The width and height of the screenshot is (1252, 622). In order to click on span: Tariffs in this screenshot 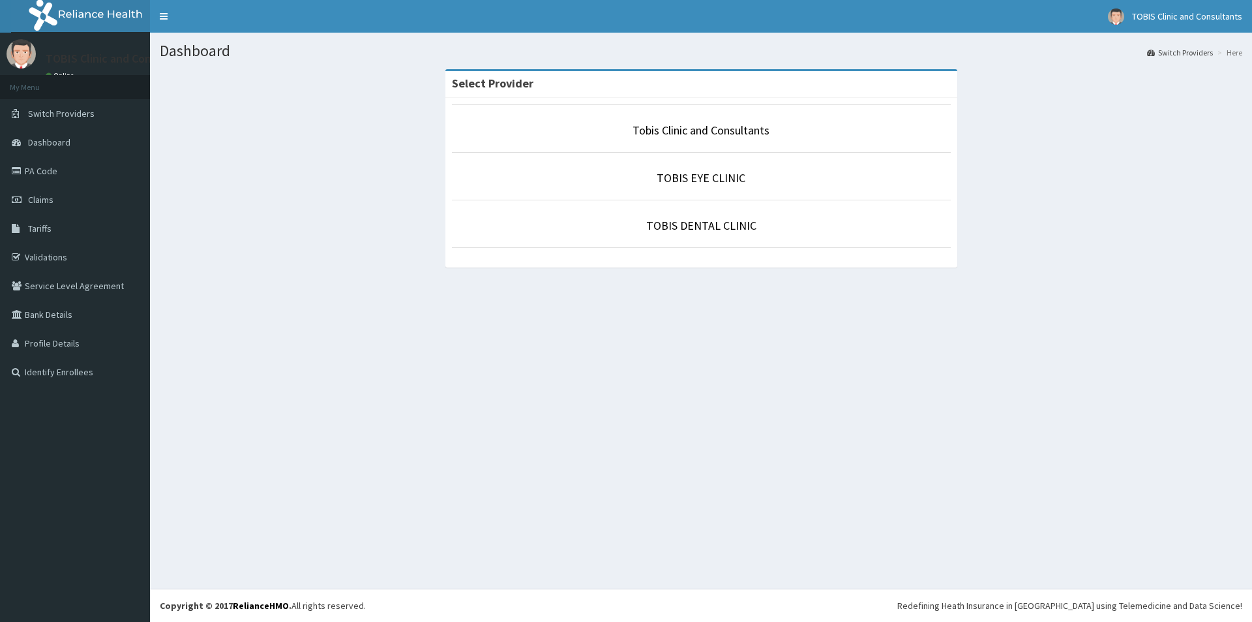, I will do `click(40, 228)`.